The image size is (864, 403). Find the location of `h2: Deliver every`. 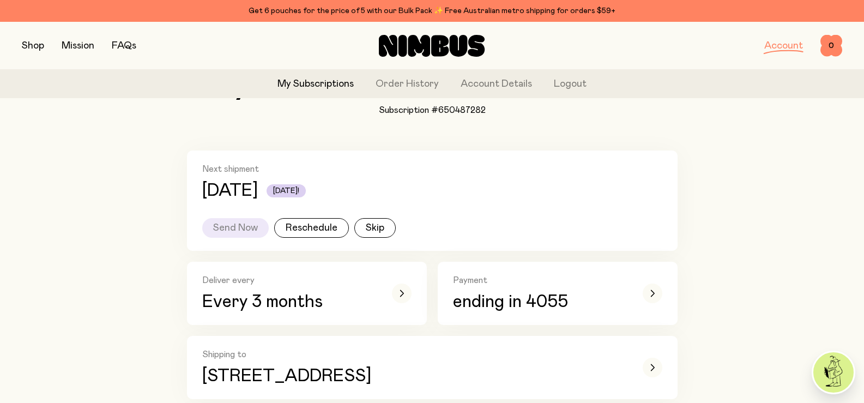

h2: Deliver every is located at coordinates (289, 280).